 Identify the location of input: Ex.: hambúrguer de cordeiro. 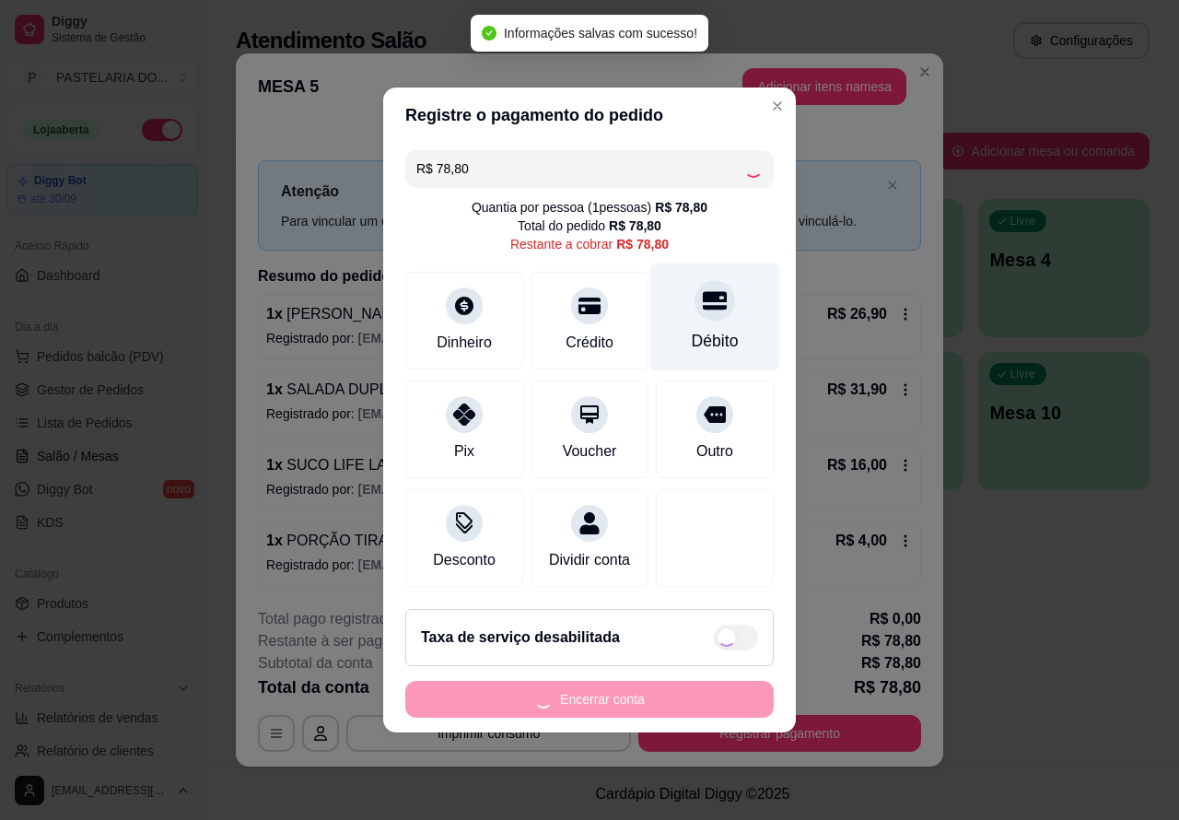
(580, 169).